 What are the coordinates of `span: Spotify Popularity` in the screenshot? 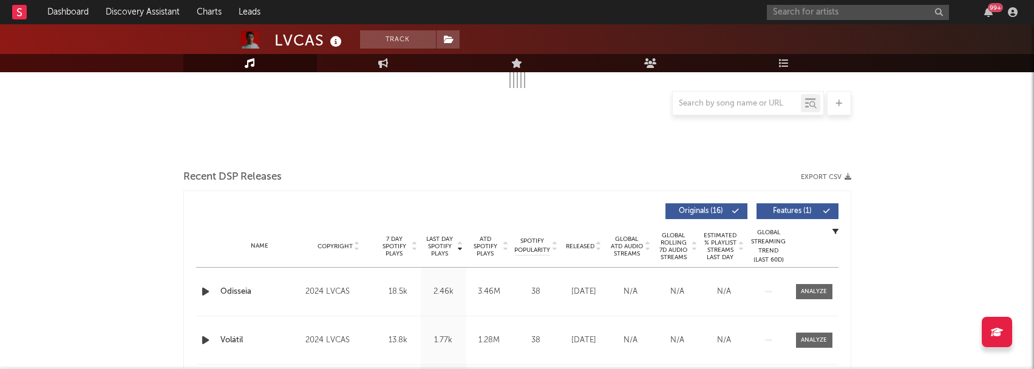 It's located at (532, 246).